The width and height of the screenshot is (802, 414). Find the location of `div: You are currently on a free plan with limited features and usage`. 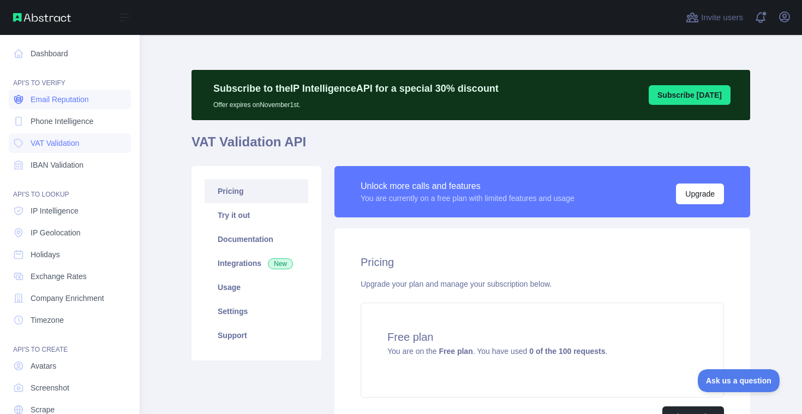

div: You are currently on a free plan with limited features and usage is located at coordinates (468, 198).